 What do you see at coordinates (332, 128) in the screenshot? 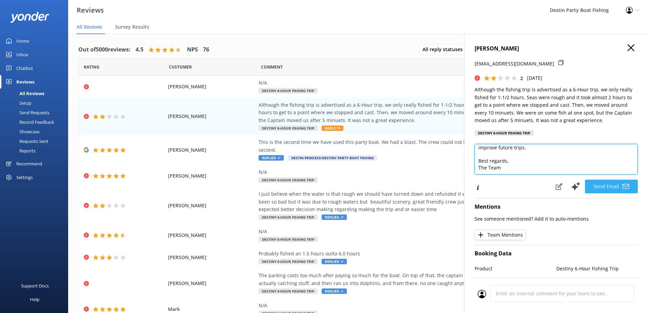
I see `span: Reply` at bounding box center [332, 128].